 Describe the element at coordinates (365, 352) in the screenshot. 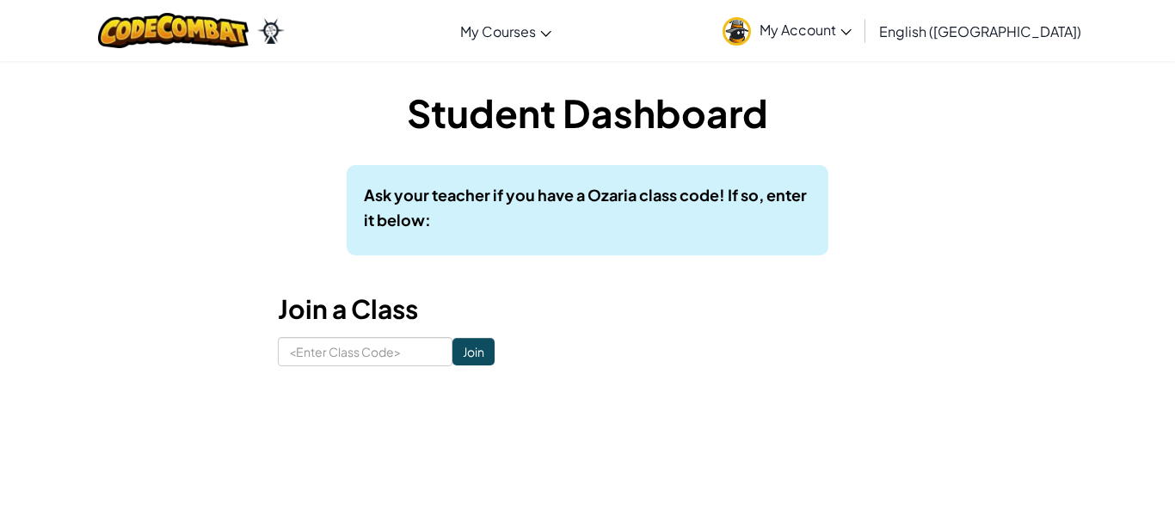

I see `input: <Enter Class Code>` at that location.